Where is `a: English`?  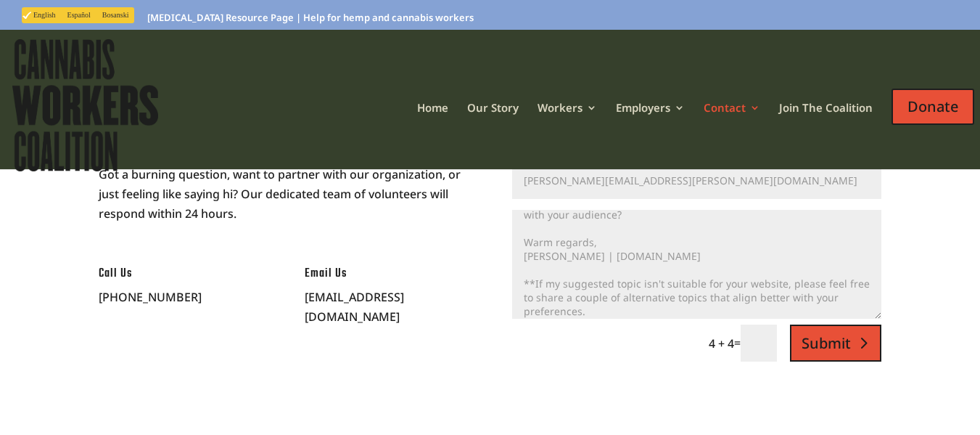 a: English is located at coordinates (41, 15).